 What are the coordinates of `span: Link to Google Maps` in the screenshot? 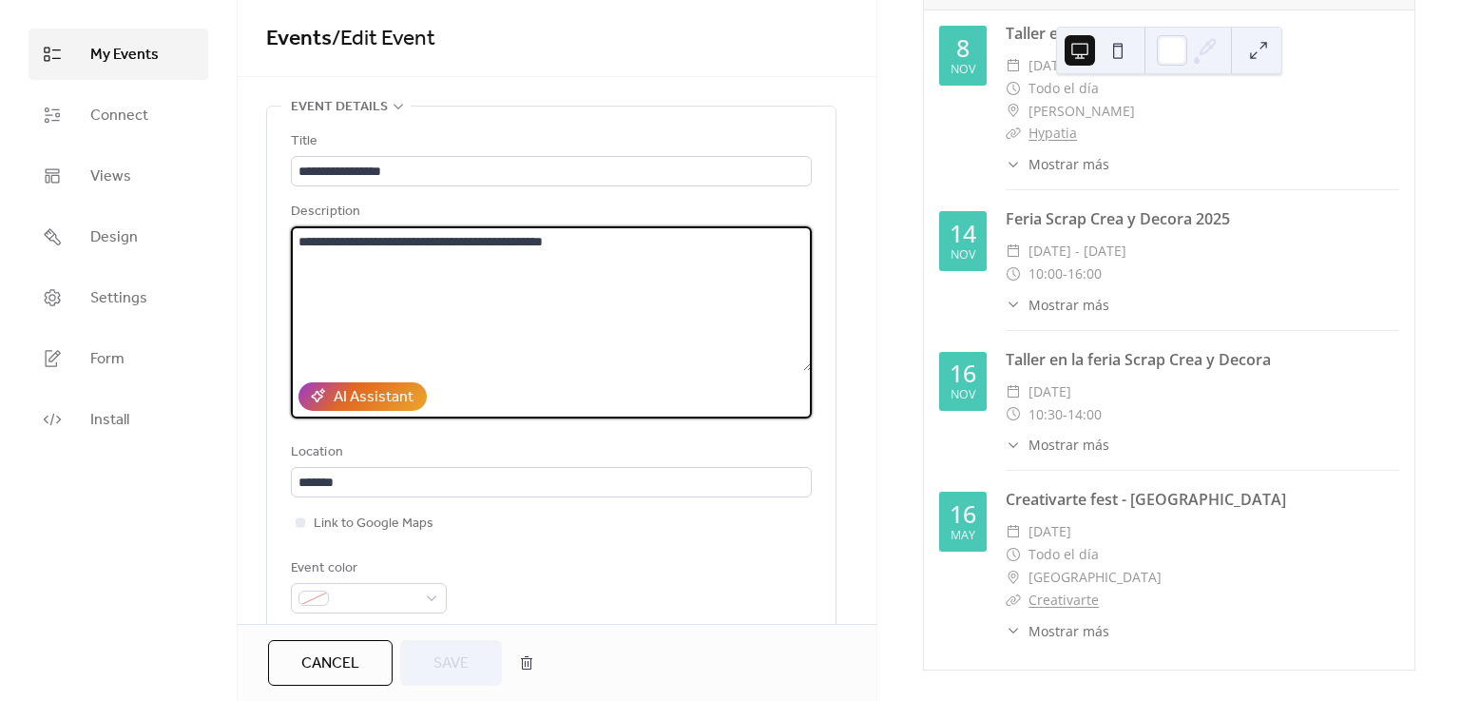 It's located at (374, 524).